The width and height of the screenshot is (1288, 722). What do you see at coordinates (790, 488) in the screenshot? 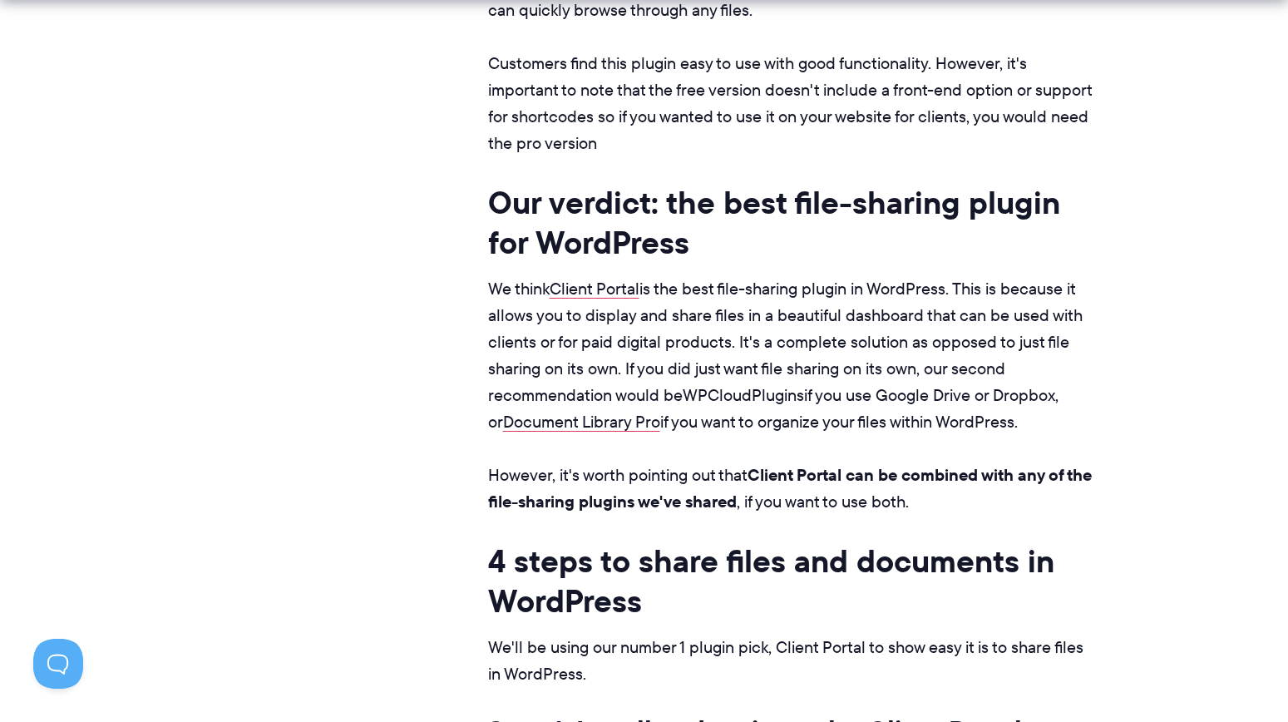
I see `p: However, it's worth pointing out that , if you want to use both.` at bounding box center [790, 488].